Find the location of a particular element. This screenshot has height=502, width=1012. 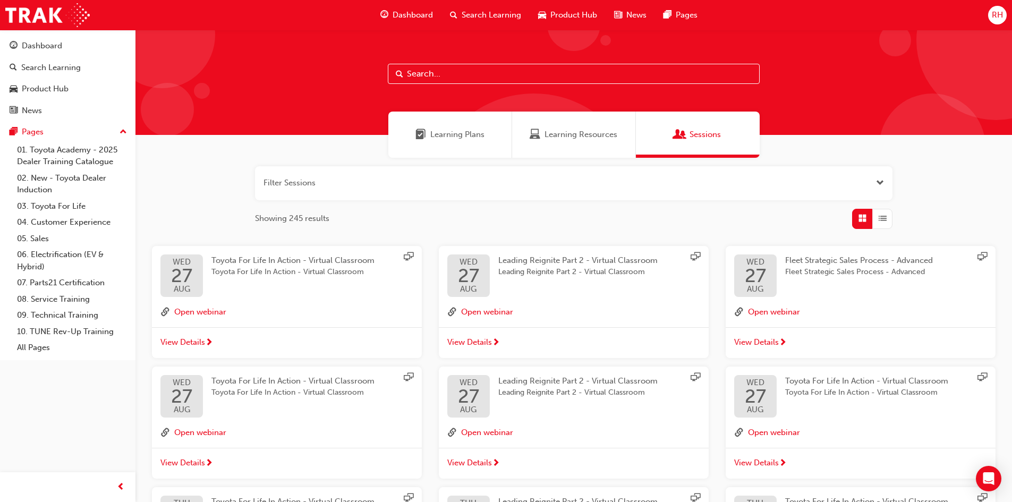

span: Search is located at coordinates (399, 74).